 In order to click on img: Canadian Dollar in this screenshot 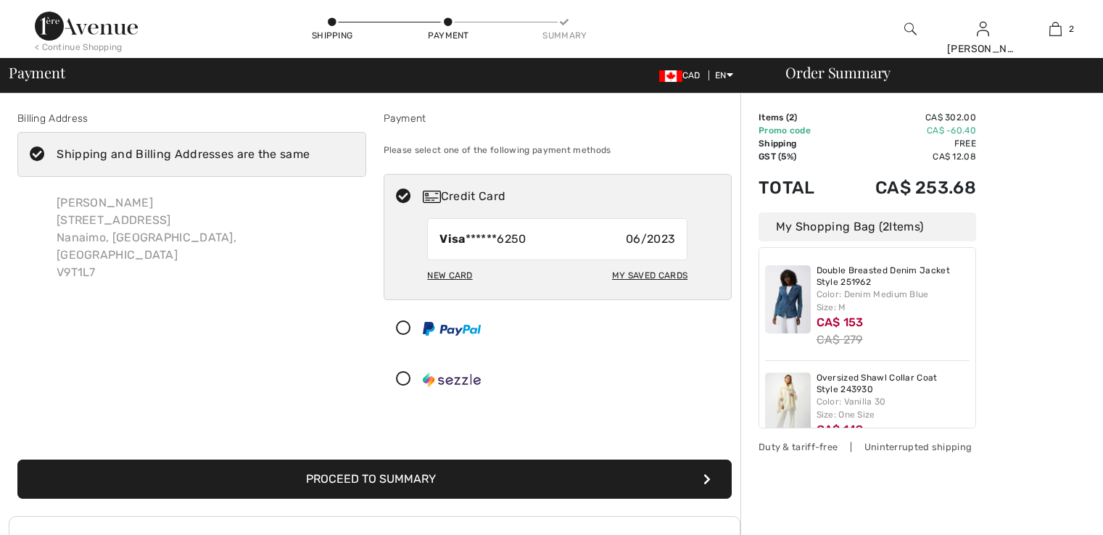, I will do `click(671, 76)`.